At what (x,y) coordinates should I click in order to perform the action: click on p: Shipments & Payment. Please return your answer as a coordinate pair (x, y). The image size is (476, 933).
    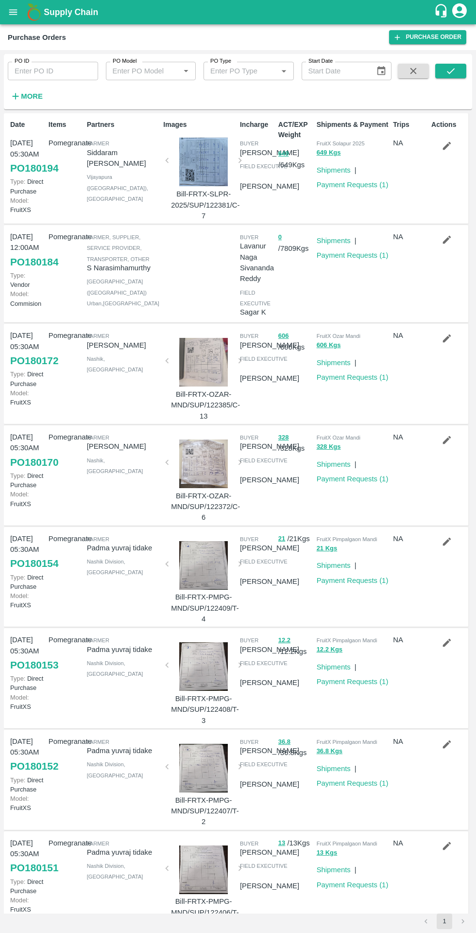
    Looking at the image, I should click on (353, 124).